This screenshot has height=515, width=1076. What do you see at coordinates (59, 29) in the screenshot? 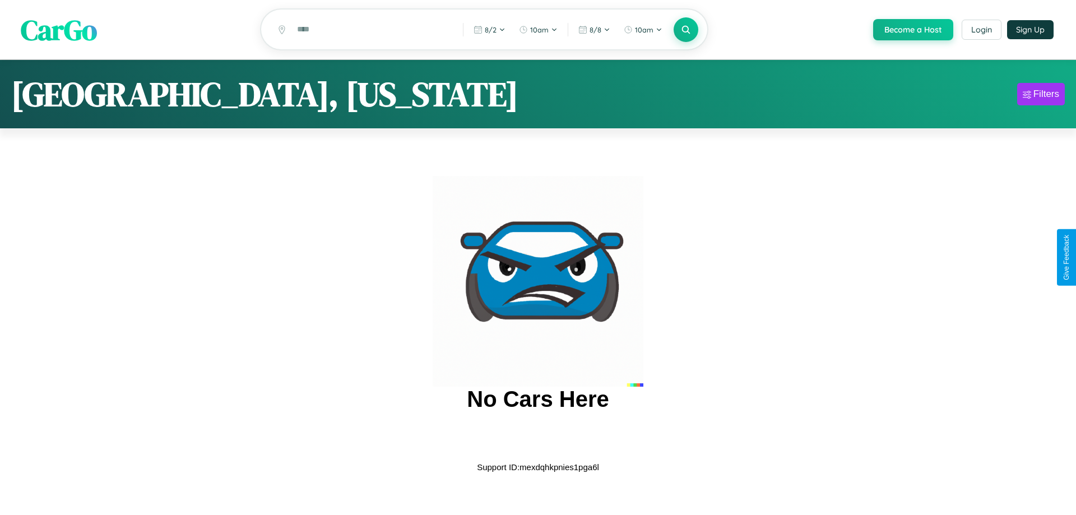
I see `span: CarGo` at bounding box center [59, 29].